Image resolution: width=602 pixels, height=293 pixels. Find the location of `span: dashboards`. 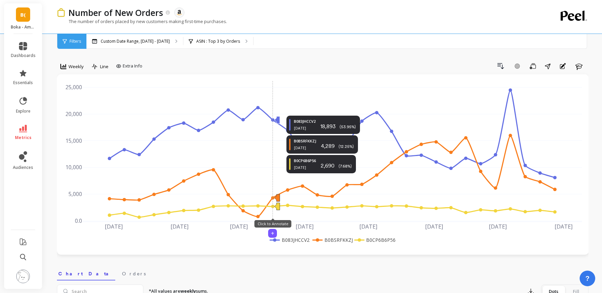

span: dashboards is located at coordinates (23, 56).